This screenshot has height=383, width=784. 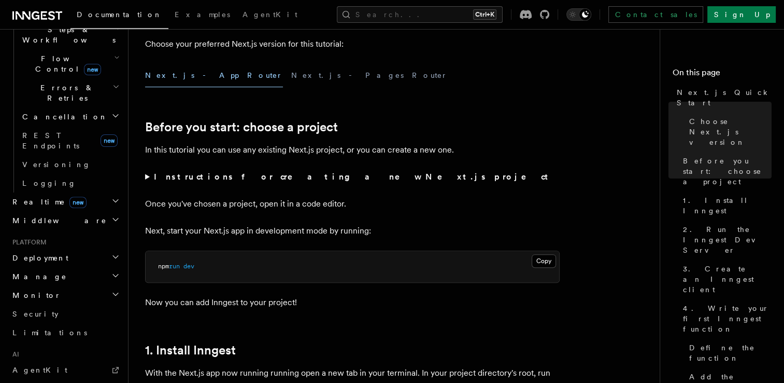 I want to click on button: Next.js - App Router, so click(x=214, y=75).